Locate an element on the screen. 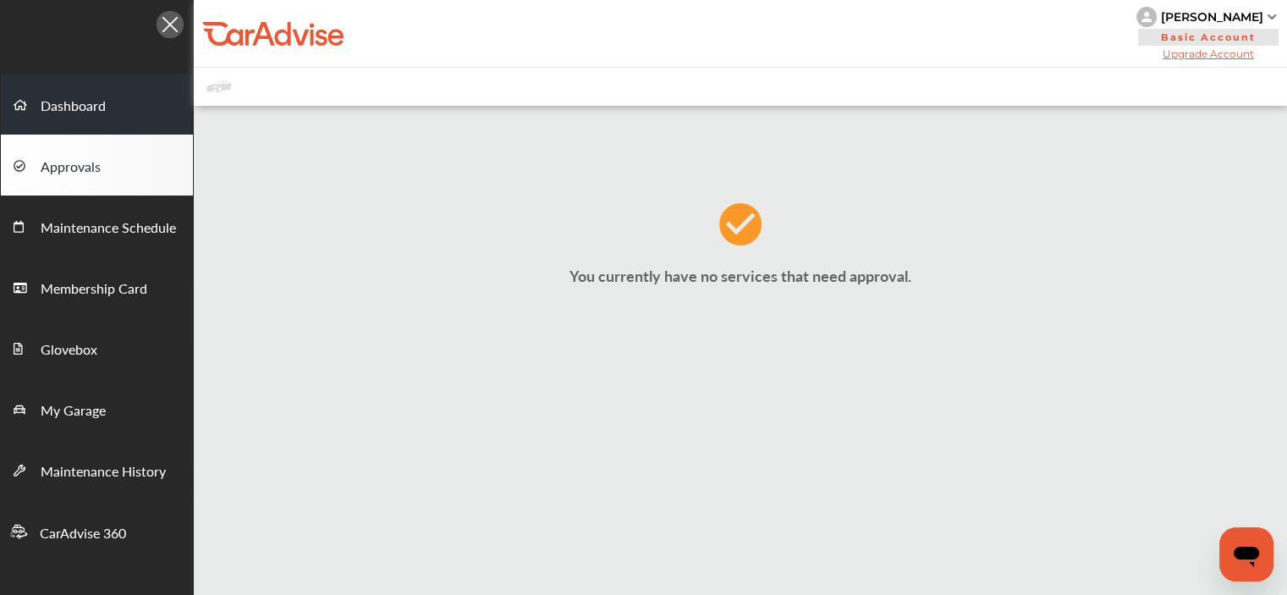 The image size is (1287, 595). span: Approvals is located at coordinates (70, 168).